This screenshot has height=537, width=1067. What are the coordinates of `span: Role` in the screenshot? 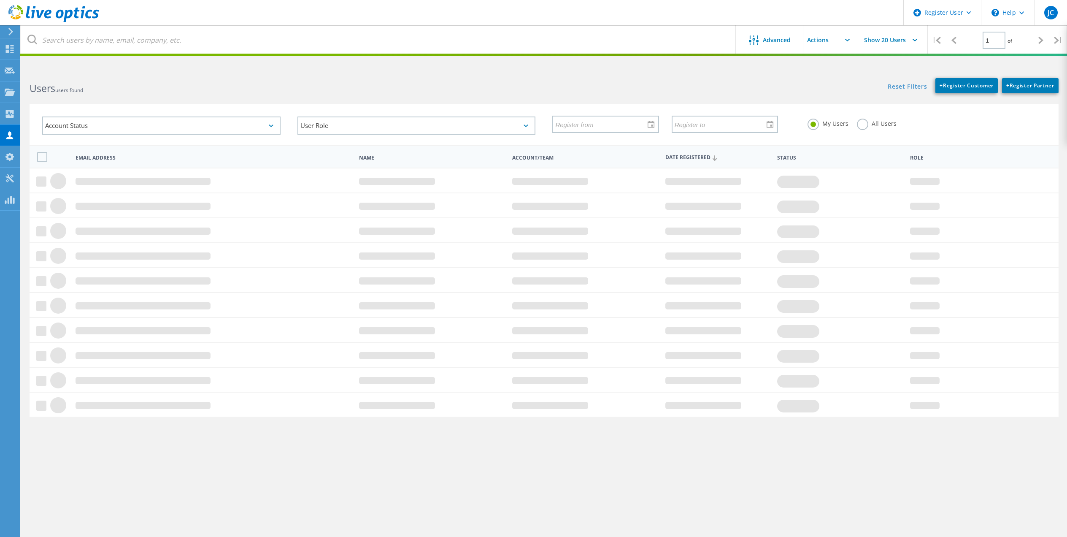 It's located at (978, 158).